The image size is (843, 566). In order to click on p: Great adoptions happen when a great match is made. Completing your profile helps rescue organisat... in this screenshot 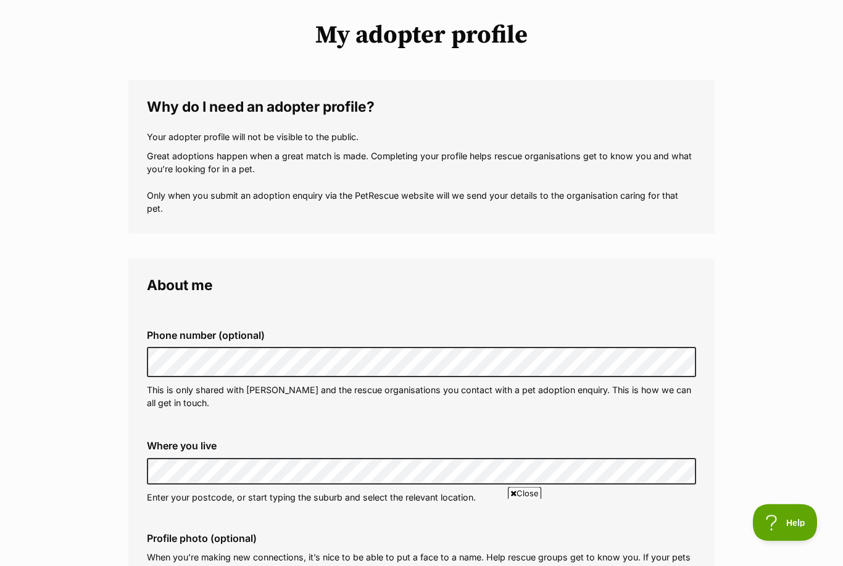, I will do `click(422, 183)`.